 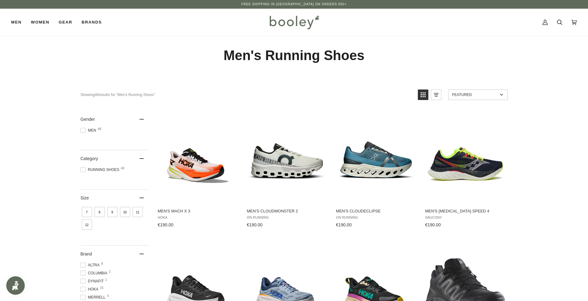 What do you see at coordinates (294, 22) in the screenshot?
I see `img: Booley` at bounding box center [294, 22].